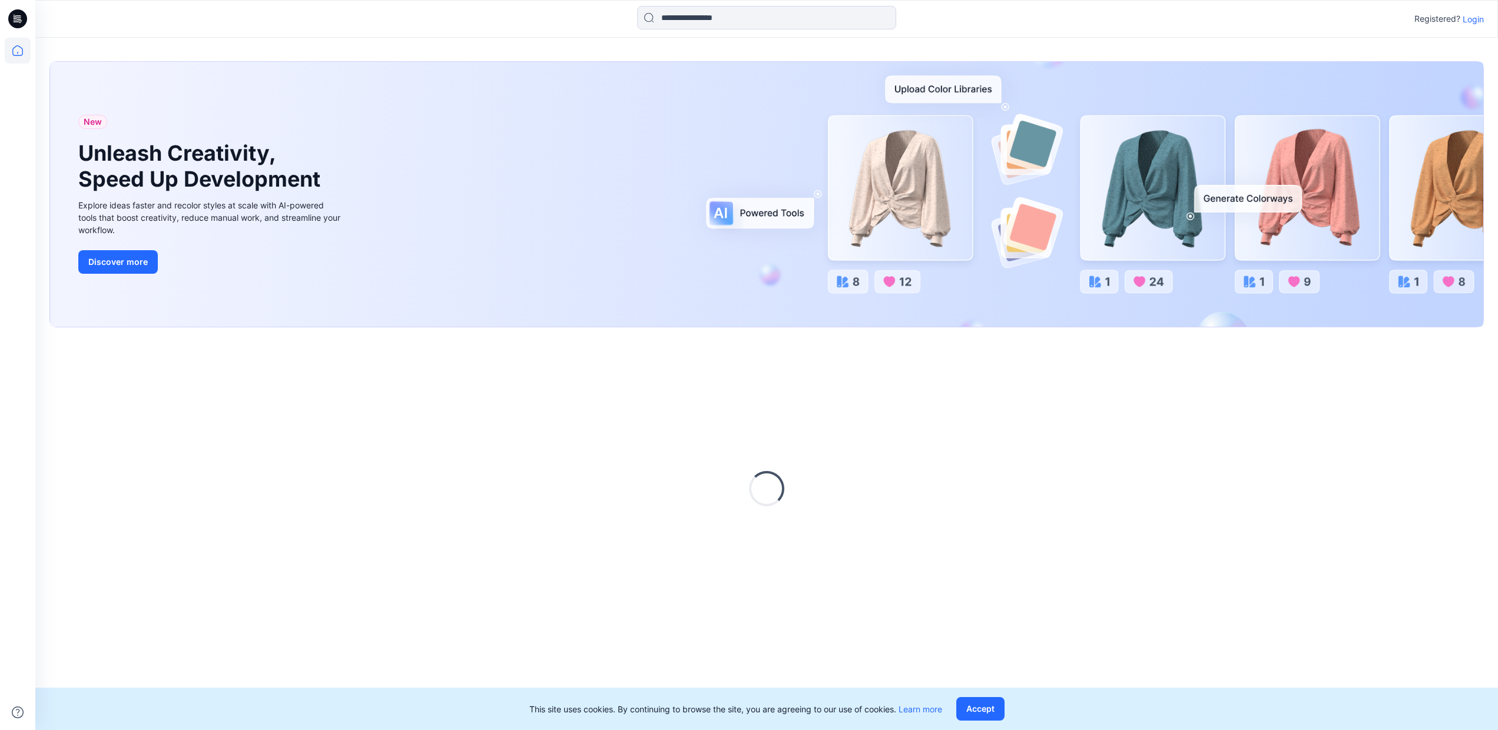  What do you see at coordinates (1473, 19) in the screenshot?
I see `p: Login` at bounding box center [1473, 19].